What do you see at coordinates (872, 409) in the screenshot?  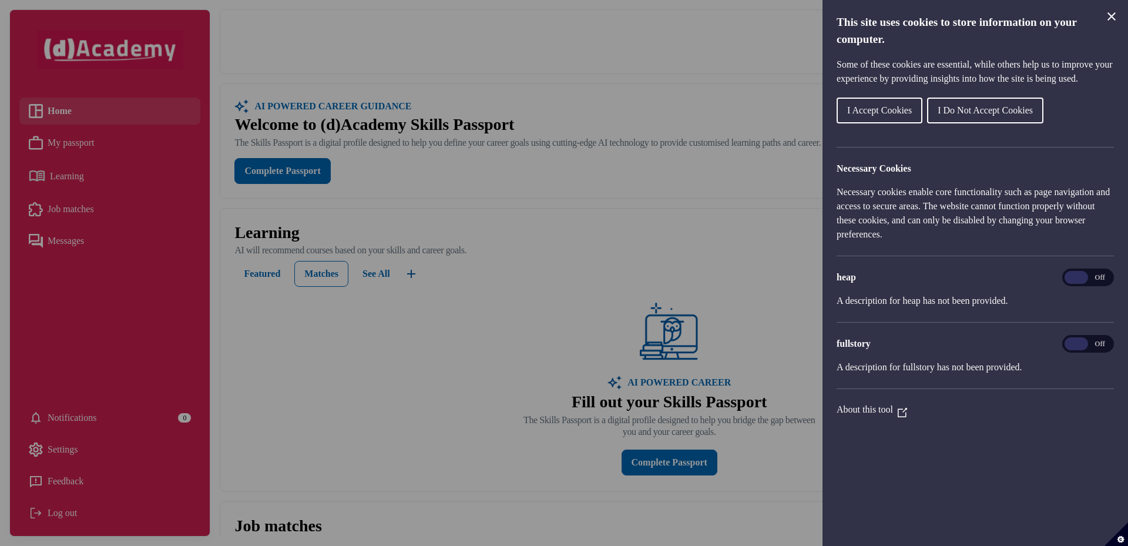 I see `a: About this tool` at bounding box center [872, 409].